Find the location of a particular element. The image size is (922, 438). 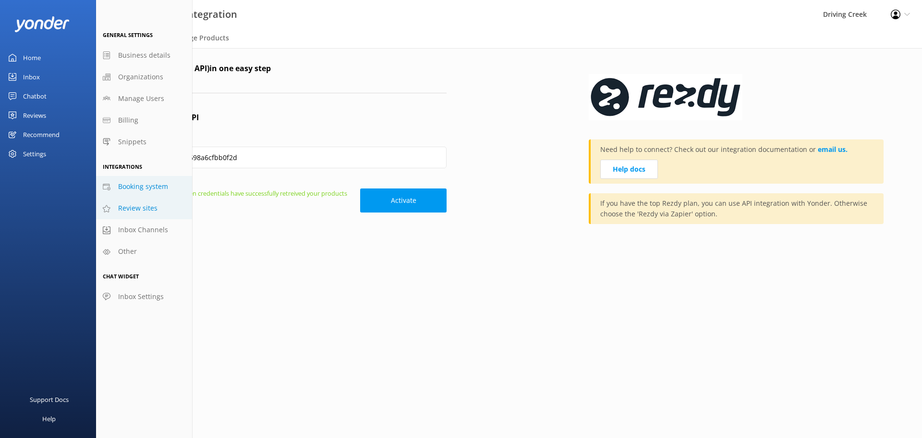

a: Business details is located at coordinates (144, 55).